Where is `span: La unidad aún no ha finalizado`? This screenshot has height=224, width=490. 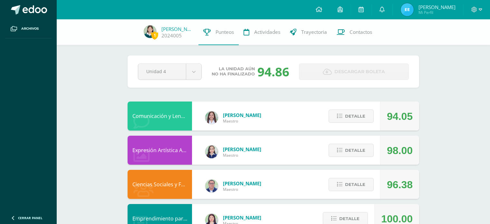
span: La unidad aún no ha finalizado is located at coordinates (233, 72).